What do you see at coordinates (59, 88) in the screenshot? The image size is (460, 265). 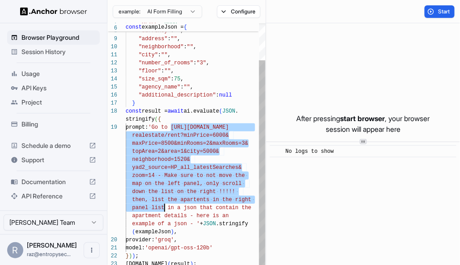 I see `span: API Keys` at bounding box center [59, 88].